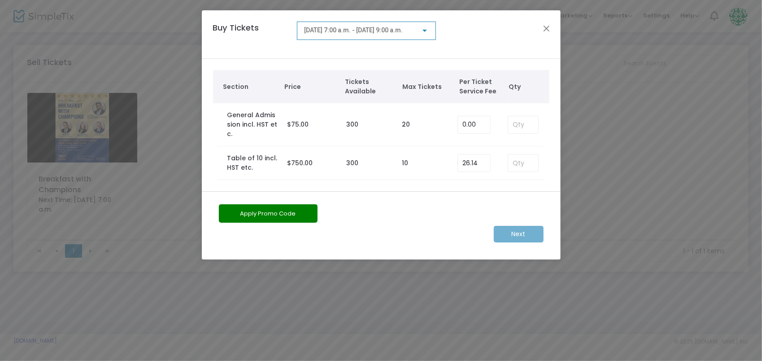  What do you see at coordinates (298, 124) in the screenshot?
I see `span: $75.00` at bounding box center [298, 124].